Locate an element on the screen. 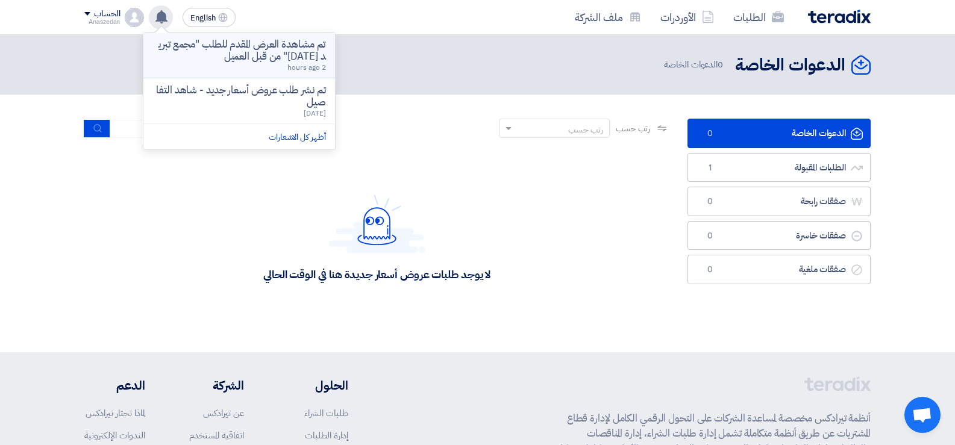 This screenshot has height=445, width=955. div: Anaszedan is located at coordinates (102, 22).